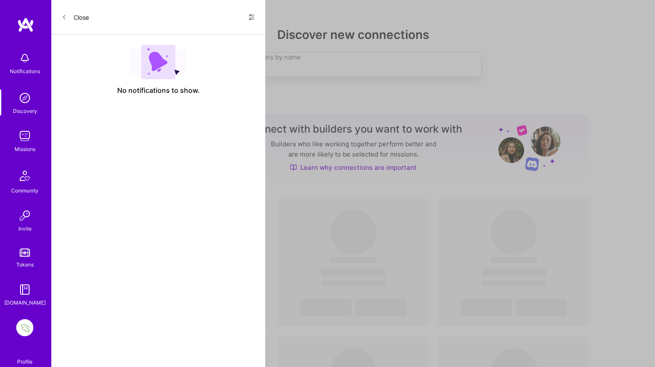 Image resolution: width=655 pixels, height=367 pixels. What do you see at coordinates (25, 290) in the screenshot?
I see `img: guide book` at bounding box center [25, 290].